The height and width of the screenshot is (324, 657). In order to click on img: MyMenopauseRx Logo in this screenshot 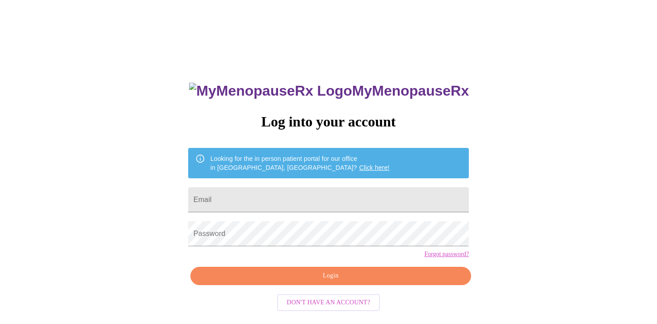, I will do `click(270, 91)`.